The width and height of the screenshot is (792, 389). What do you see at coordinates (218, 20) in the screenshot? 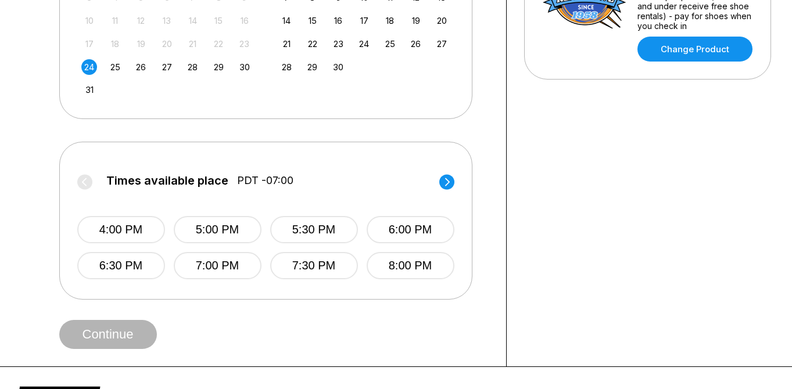
I see `div: Not available Friday, August 15th, 2025` at bounding box center [218, 20].